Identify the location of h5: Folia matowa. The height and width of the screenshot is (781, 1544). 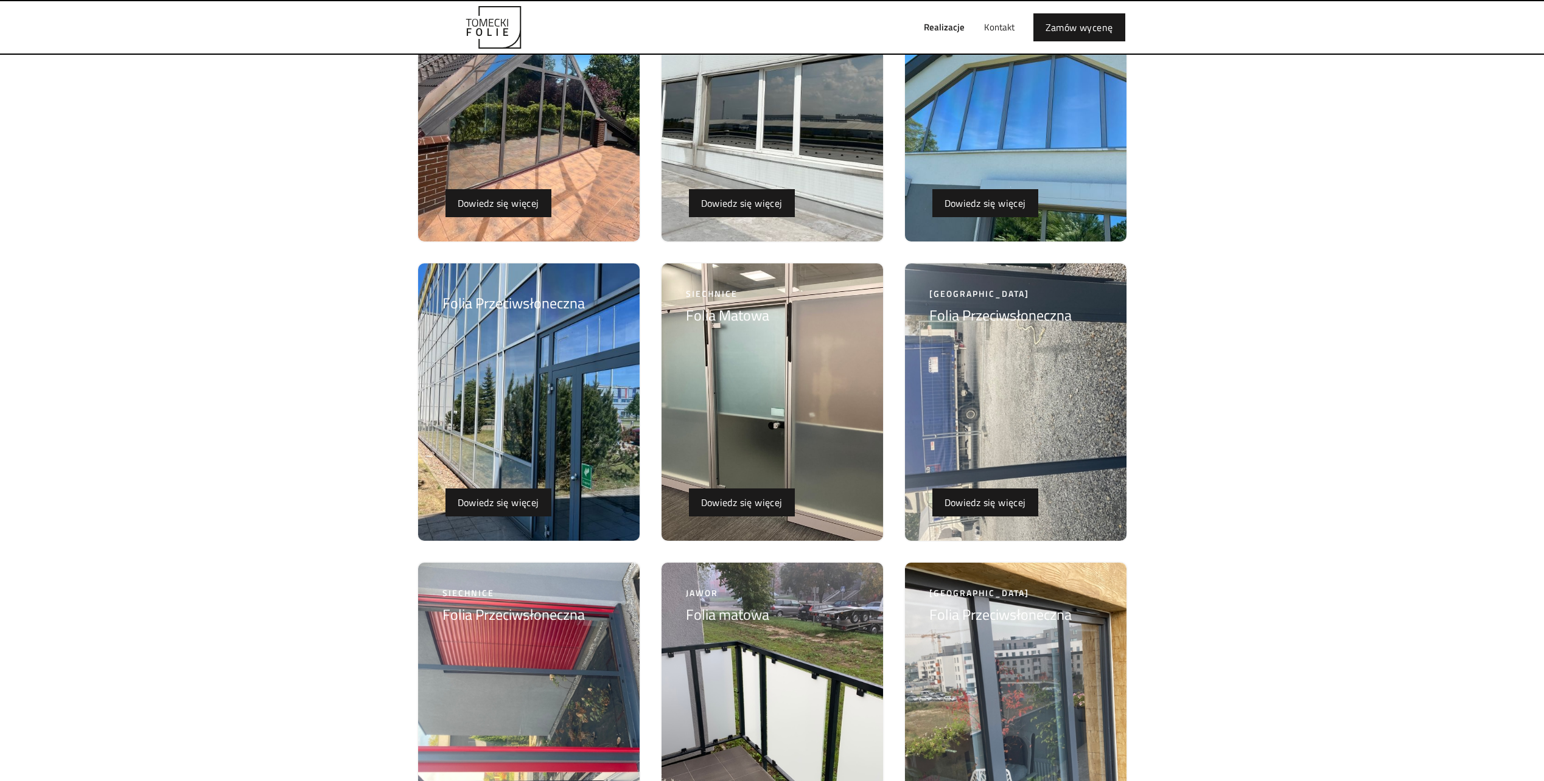
(727, 615).